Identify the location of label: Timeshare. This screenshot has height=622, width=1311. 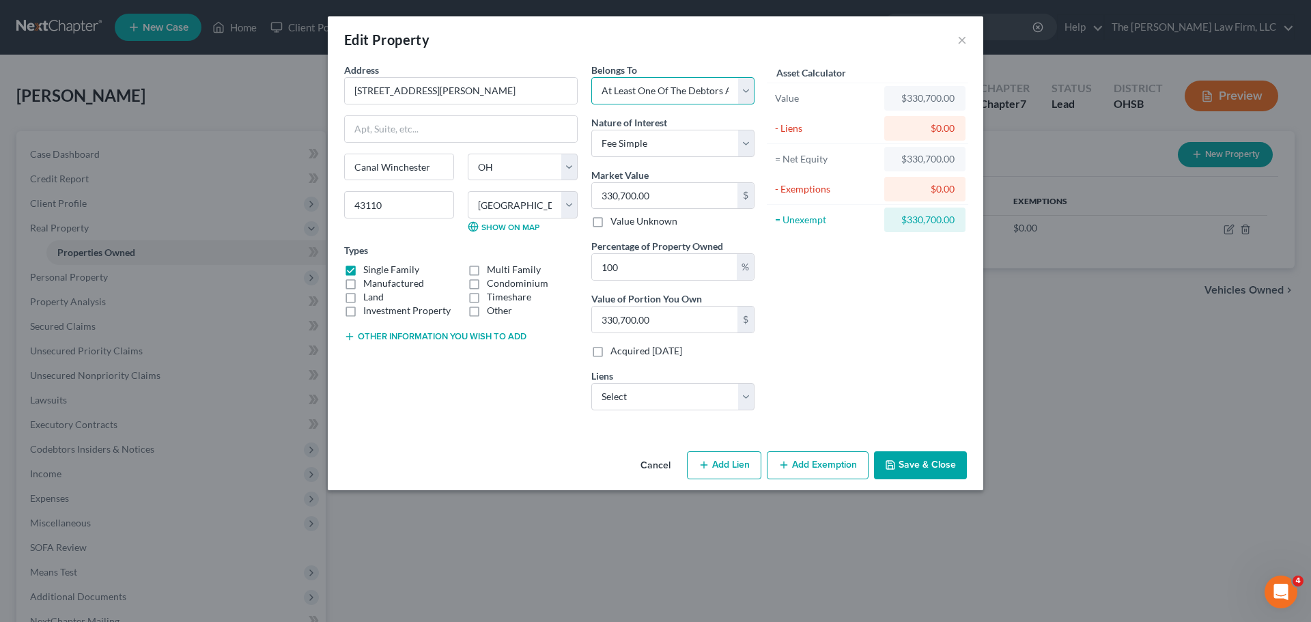
(509, 297).